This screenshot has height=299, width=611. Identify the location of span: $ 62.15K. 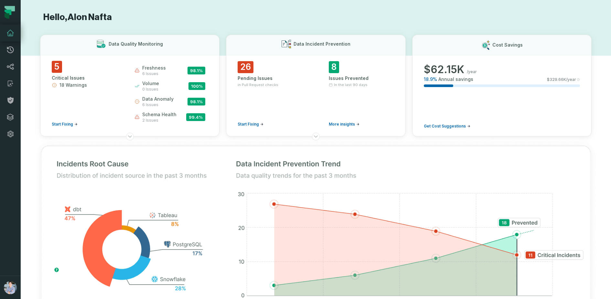
(444, 70).